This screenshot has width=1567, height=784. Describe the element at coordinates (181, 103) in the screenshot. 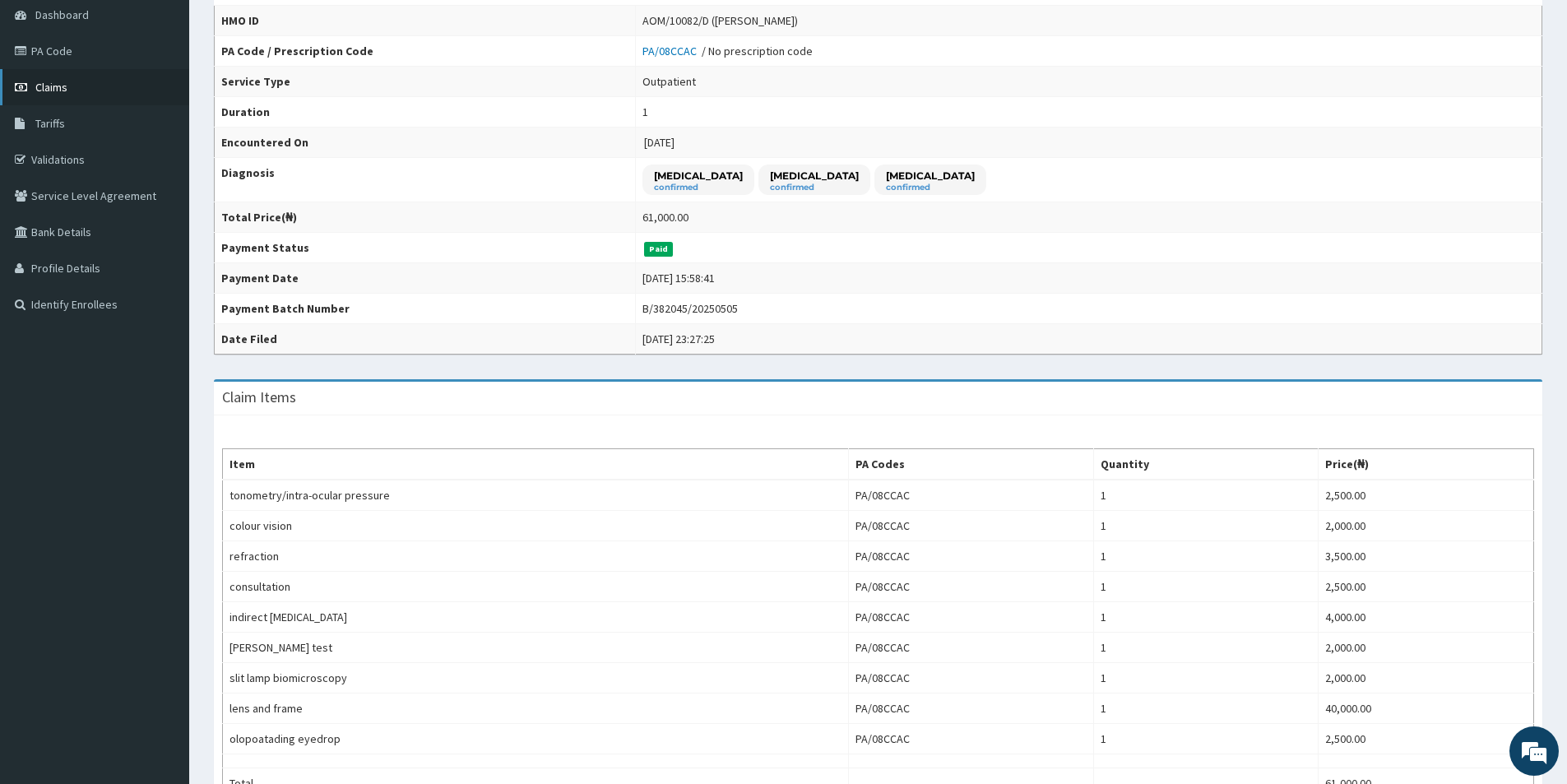

I see `div: Chat with us now` at that location.